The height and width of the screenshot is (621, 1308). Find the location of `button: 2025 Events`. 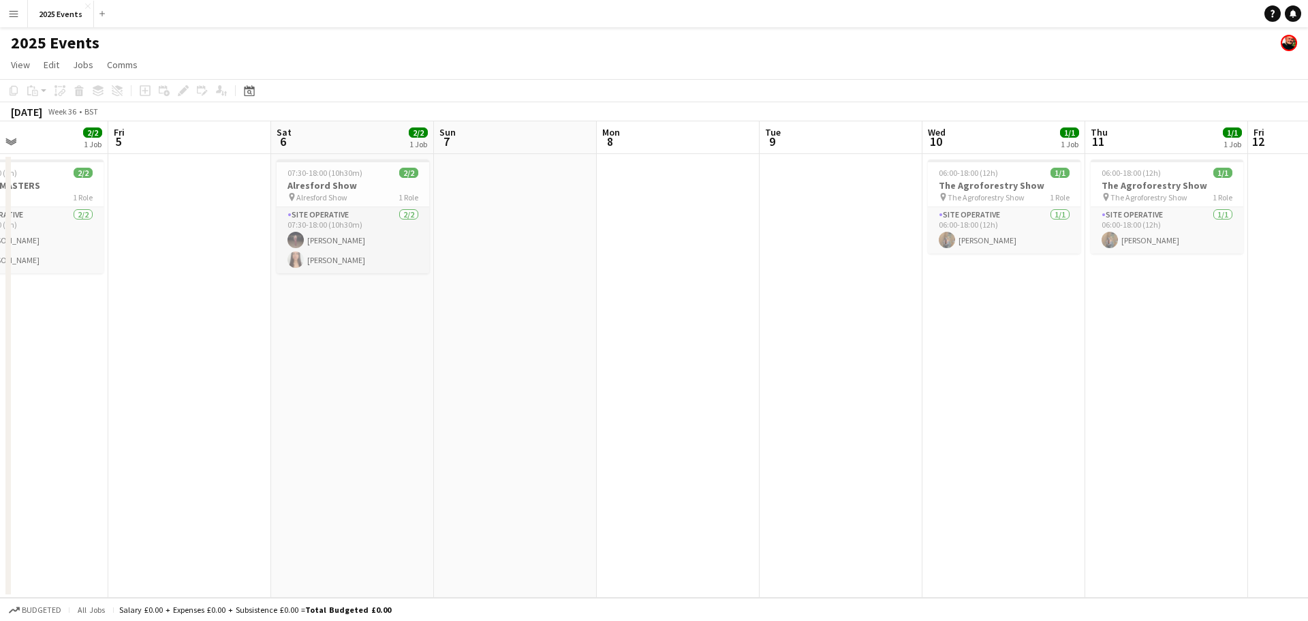

button: 2025 Events is located at coordinates (61, 14).